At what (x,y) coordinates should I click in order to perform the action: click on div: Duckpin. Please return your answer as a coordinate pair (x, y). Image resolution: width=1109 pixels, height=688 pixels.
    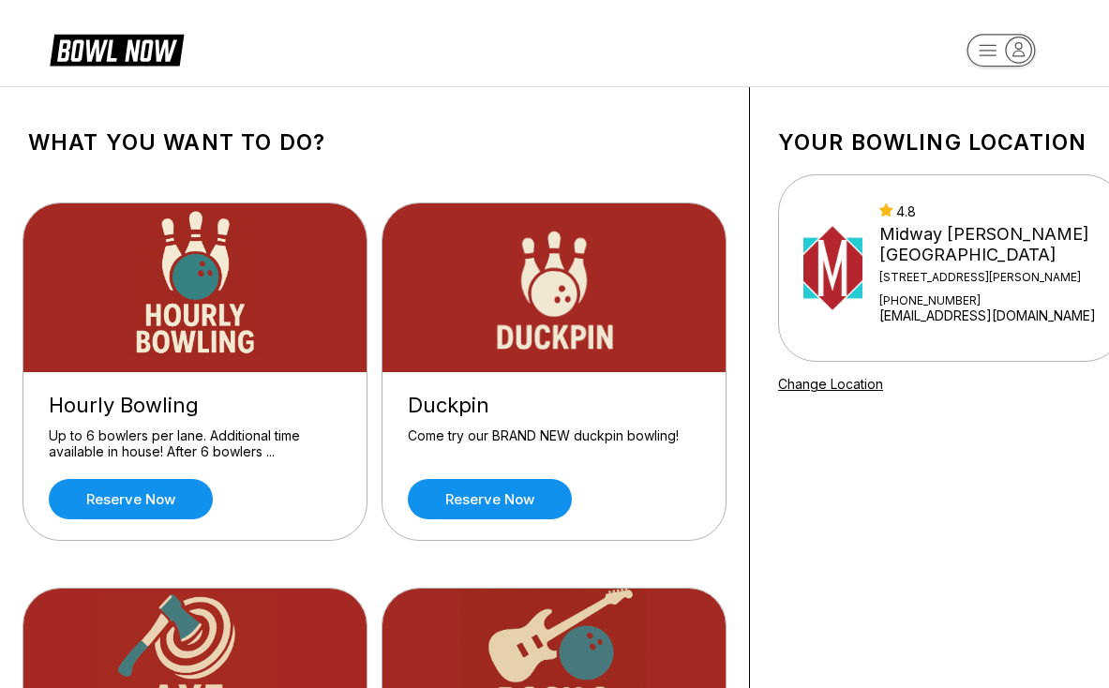
    Looking at the image, I should click on (554, 405).